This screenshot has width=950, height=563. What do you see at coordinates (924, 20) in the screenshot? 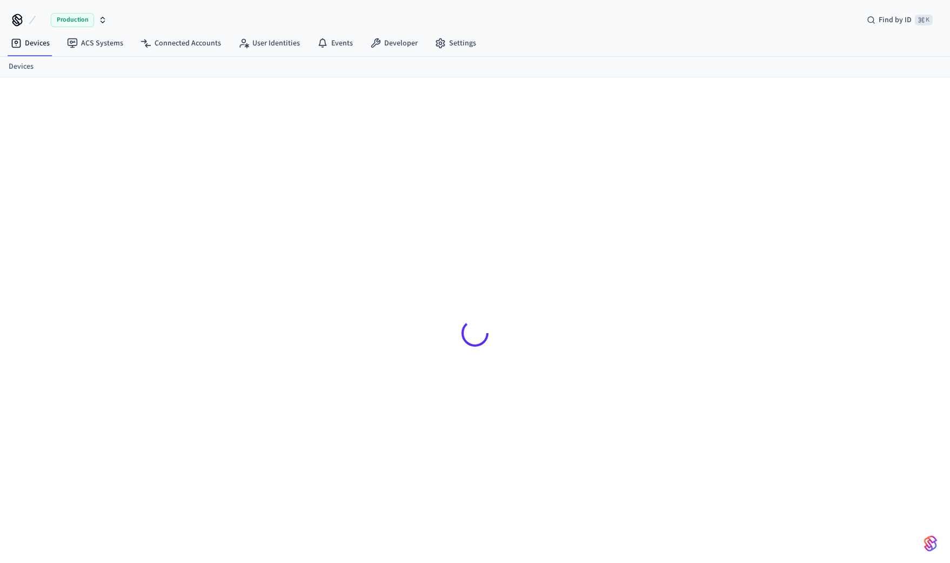
I see `span: ⌘ K` at bounding box center [924, 20].